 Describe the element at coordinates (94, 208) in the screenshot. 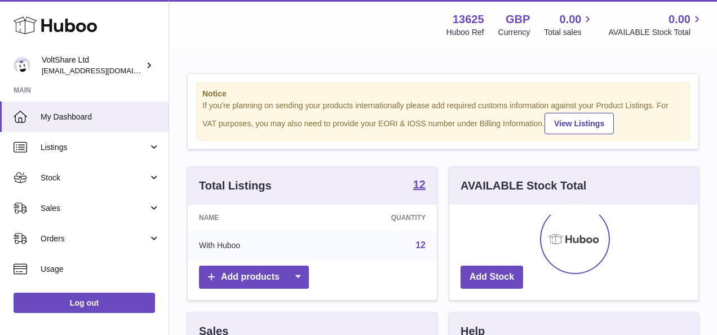

I see `span: Sales` at that location.